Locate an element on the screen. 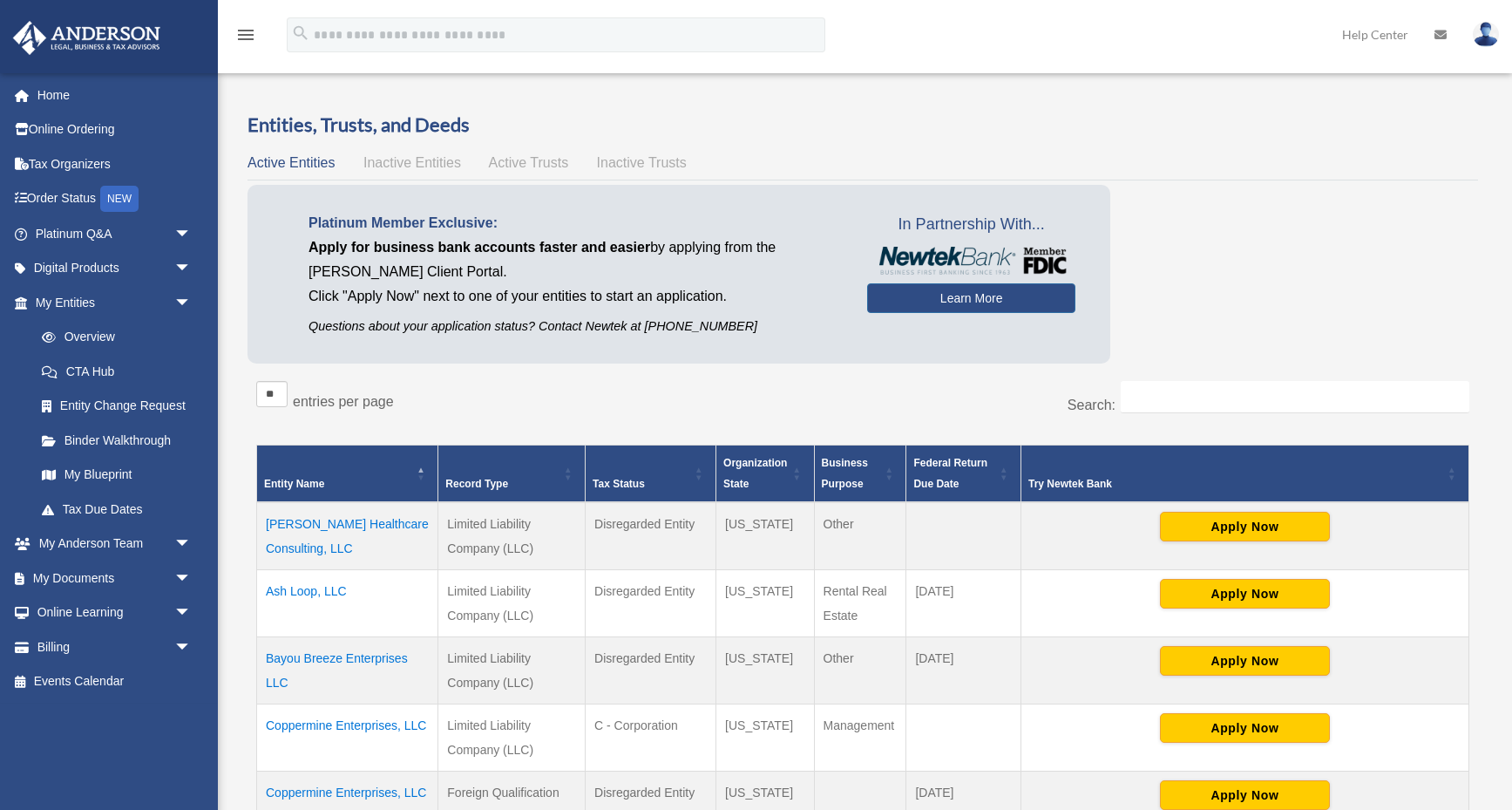 This screenshot has width=1512, height=810. a: My Documentsarrow_drop_down is located at coordinates (115, 577).